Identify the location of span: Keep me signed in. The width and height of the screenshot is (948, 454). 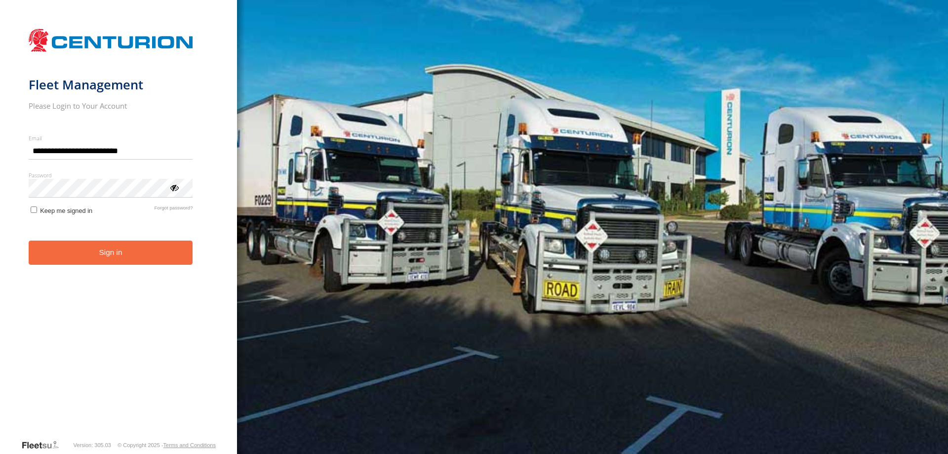
(66, 210).